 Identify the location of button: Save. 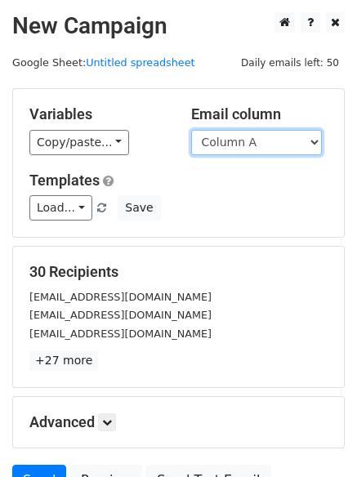
(139, 207).